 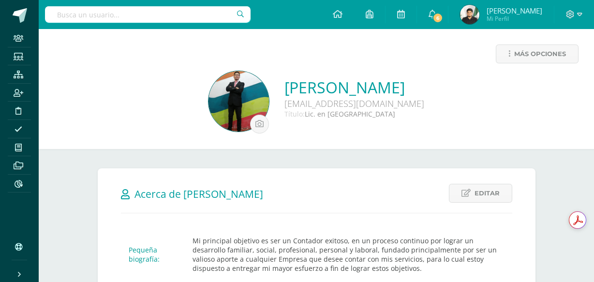 I want to click on span: Editar, so click(x=487, y=193).